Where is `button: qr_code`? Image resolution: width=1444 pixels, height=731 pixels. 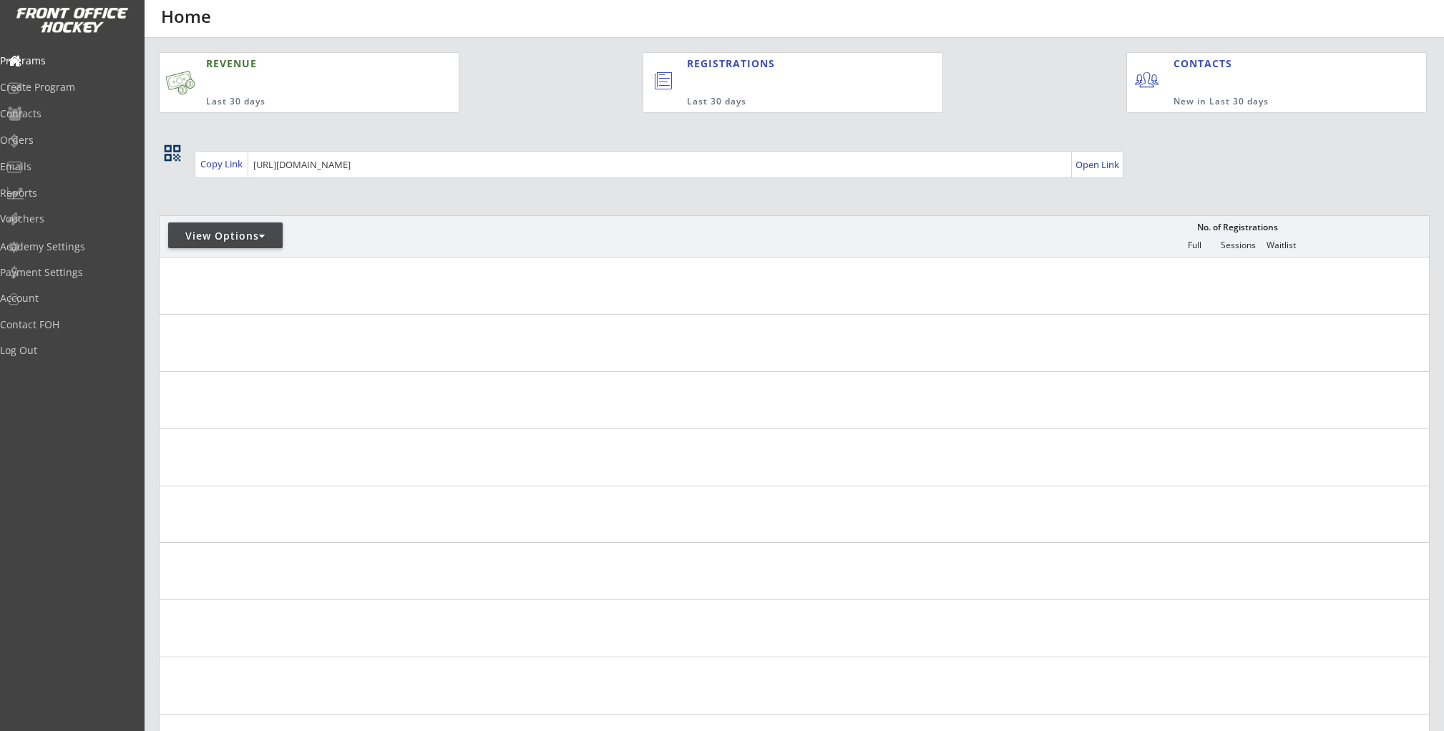 button: qr_code is located at coordinates (172, 153).